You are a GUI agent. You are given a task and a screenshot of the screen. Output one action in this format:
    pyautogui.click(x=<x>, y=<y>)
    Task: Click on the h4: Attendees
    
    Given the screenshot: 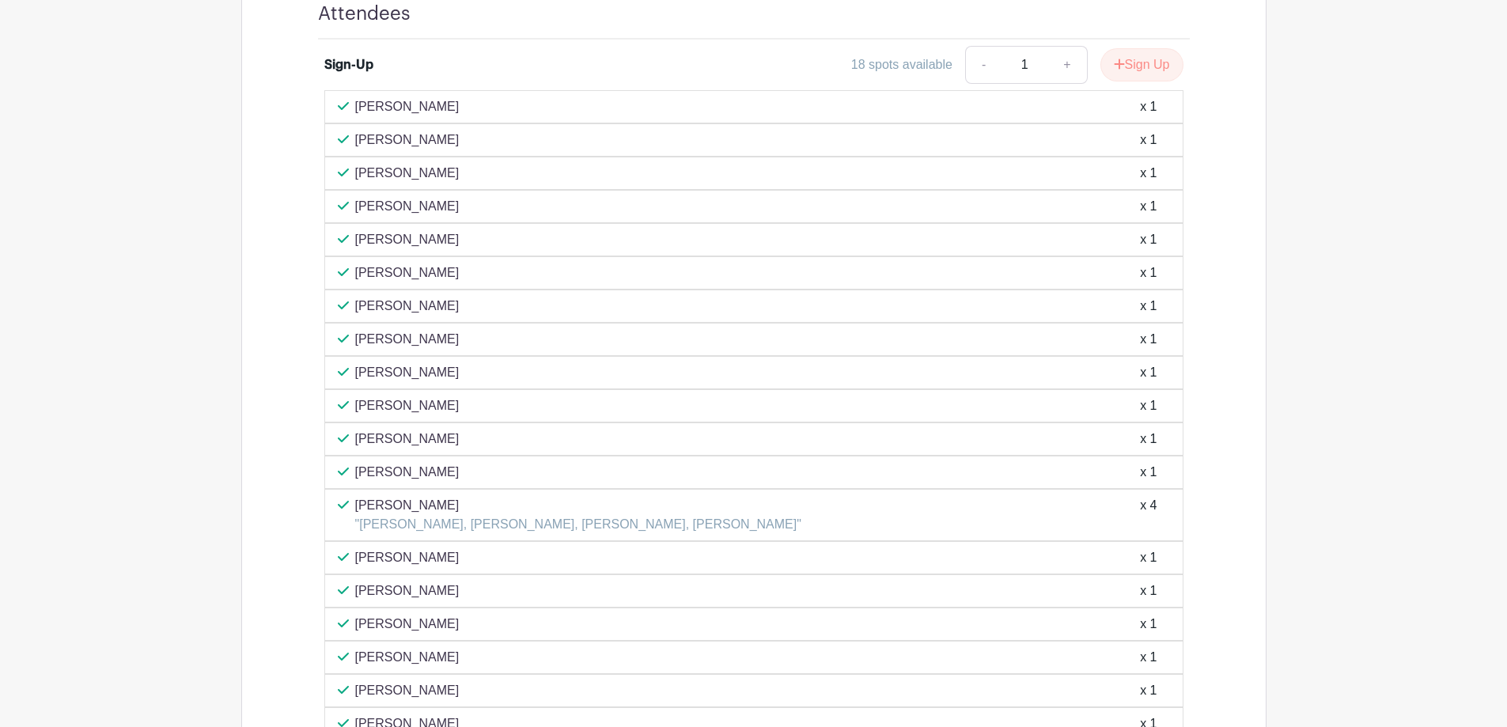 What is the action you would take?
    pyautogui.click(x=364, y=13)
    